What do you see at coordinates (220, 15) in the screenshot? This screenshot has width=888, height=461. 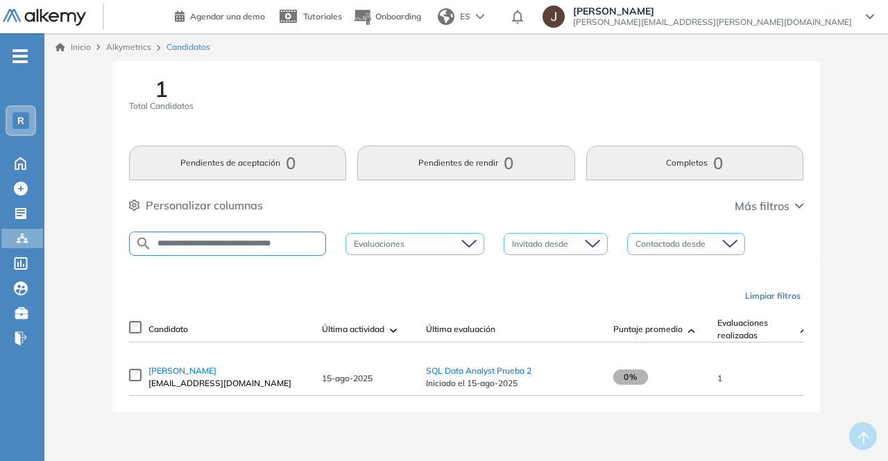 I see `a: Agendar una demo` at bounding box center [220, 15].